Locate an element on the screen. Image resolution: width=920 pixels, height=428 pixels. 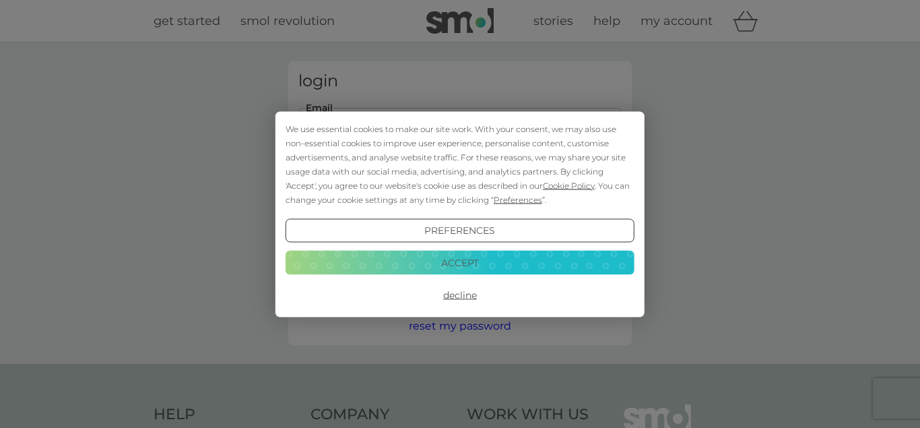
button: Decline is located at coordinates (460, 295).